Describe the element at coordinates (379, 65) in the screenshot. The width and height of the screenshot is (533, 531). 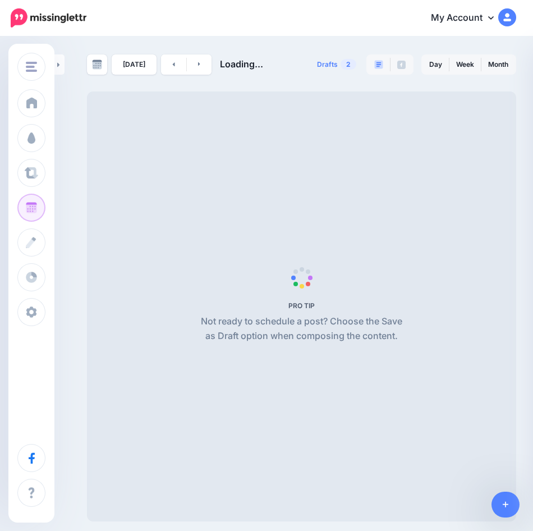
I see `img: paragraph-boxed.png` at that location.